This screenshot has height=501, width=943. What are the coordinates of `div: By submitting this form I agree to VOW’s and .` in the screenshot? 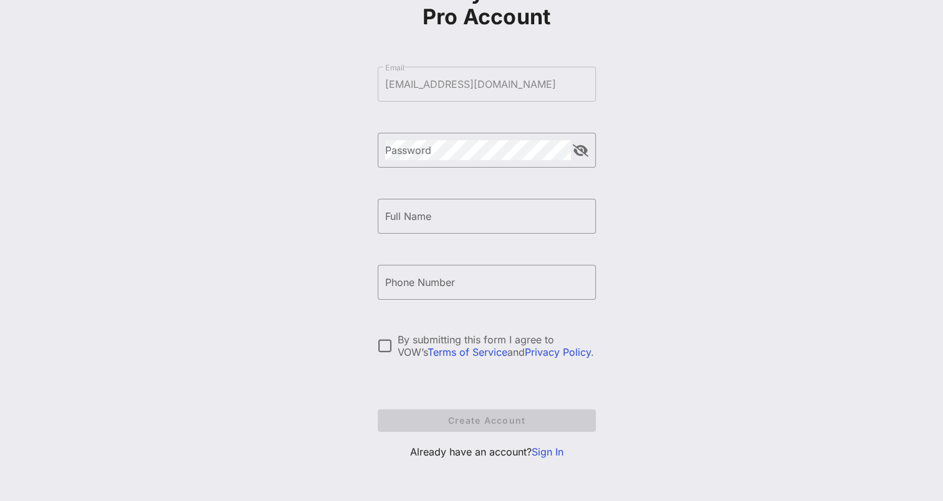 It's located at (496, 346).